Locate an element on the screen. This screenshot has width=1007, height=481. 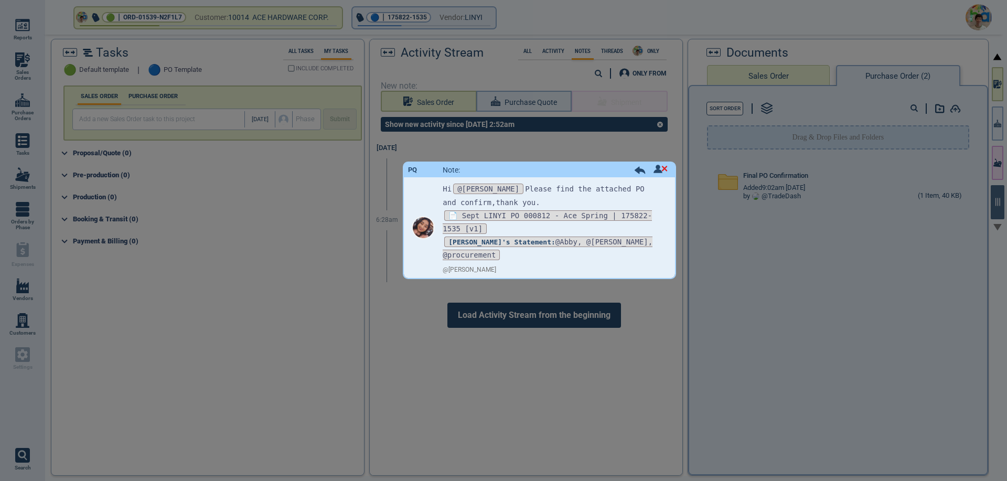
div: PQ is located at coordinates (412, 170).